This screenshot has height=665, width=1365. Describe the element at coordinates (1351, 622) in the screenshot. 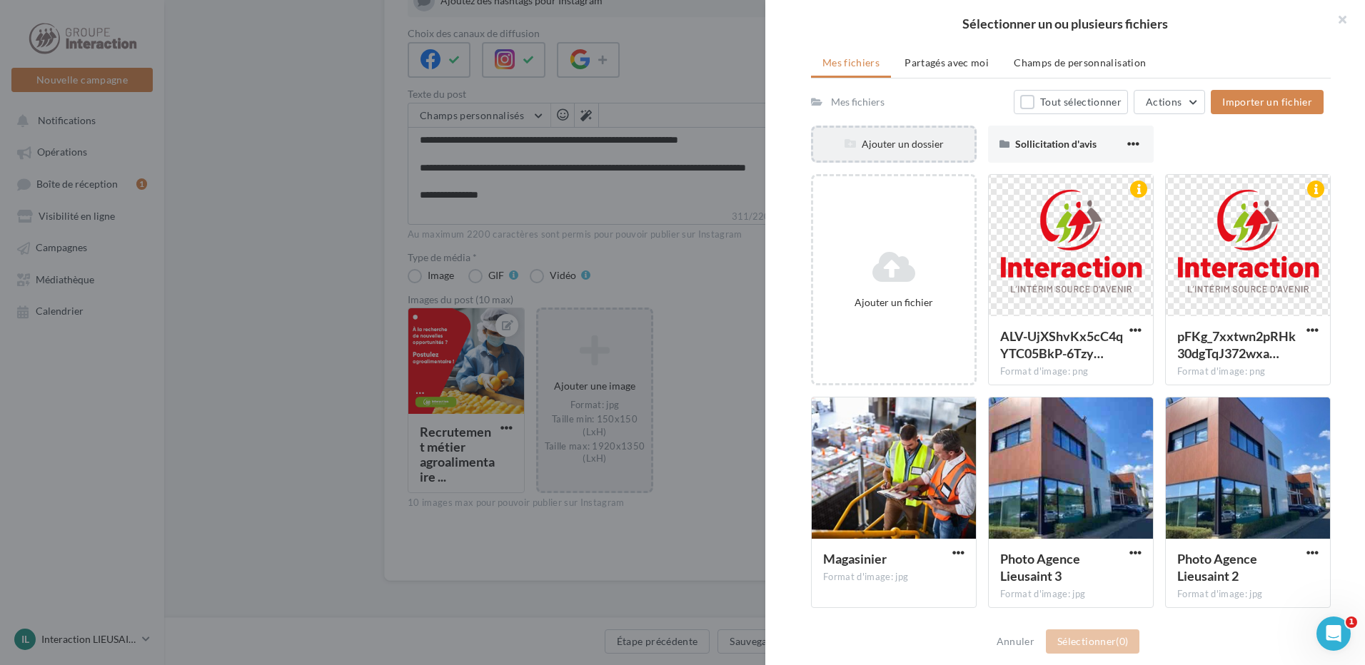

I see `span: 1` at that location.